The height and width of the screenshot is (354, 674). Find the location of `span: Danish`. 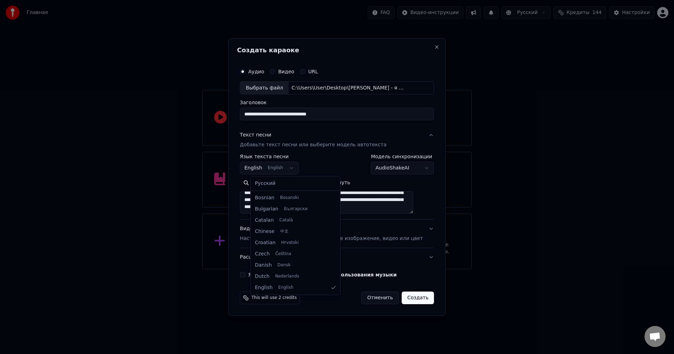

span: Danish is located at coordinates (263, 265).